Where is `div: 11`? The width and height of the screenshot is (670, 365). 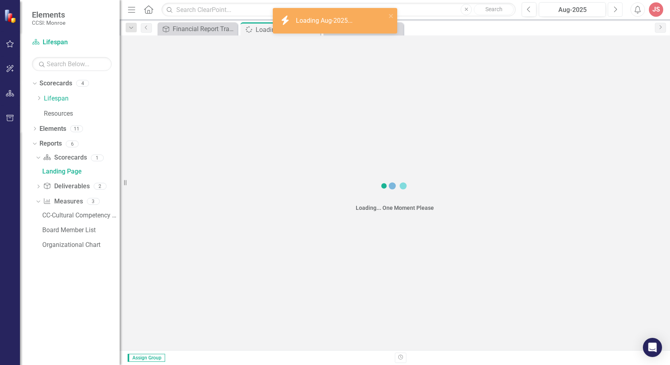 div: 11 is located at coordinates (77, 128).